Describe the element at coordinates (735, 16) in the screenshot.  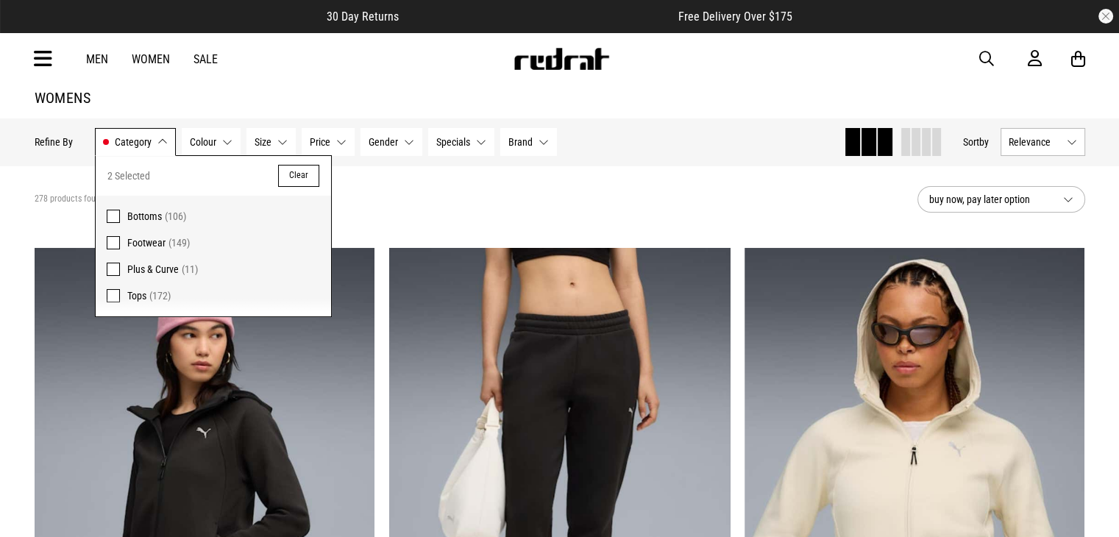
I see `span: Free Delivery Over $175` at that location.